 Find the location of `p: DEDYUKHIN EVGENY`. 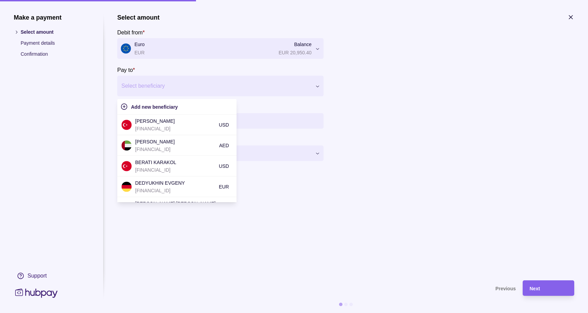

p: DEDYUKHIN EVGENY is located at coordinates (175, 183).